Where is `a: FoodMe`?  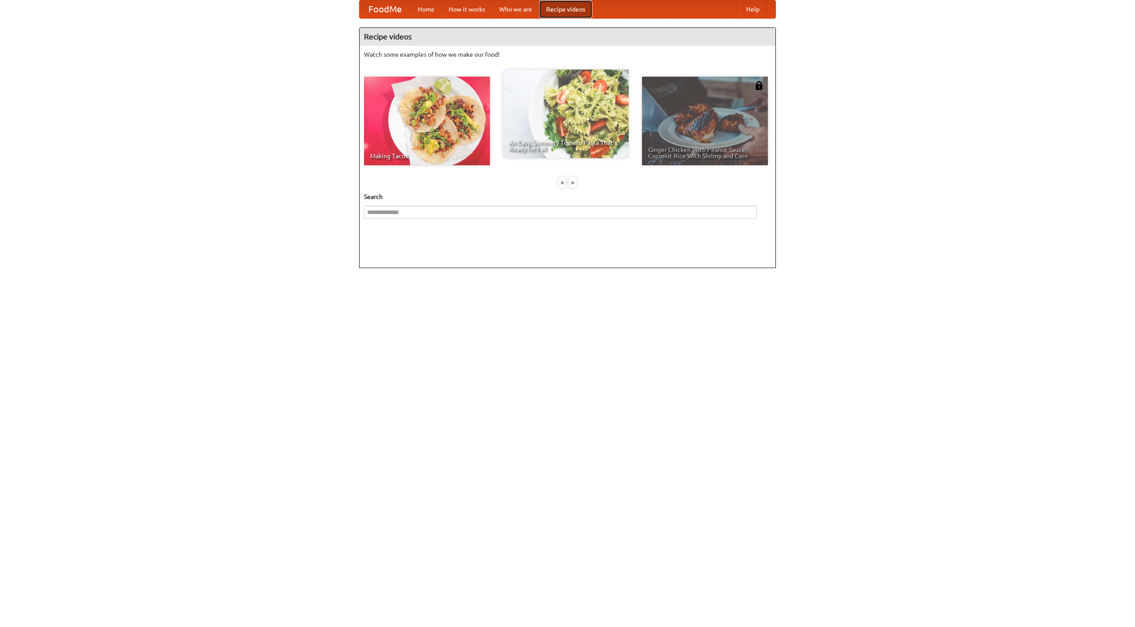
a: FoodMe is located at coordinates (385, 9).